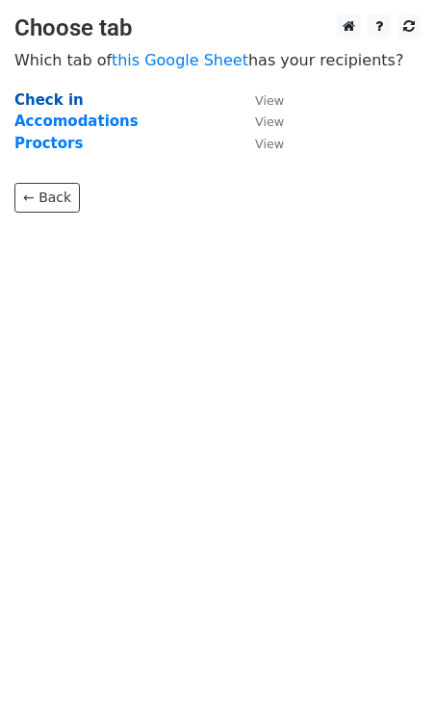  I want to click on strong: Proctors, so click(48, 143).